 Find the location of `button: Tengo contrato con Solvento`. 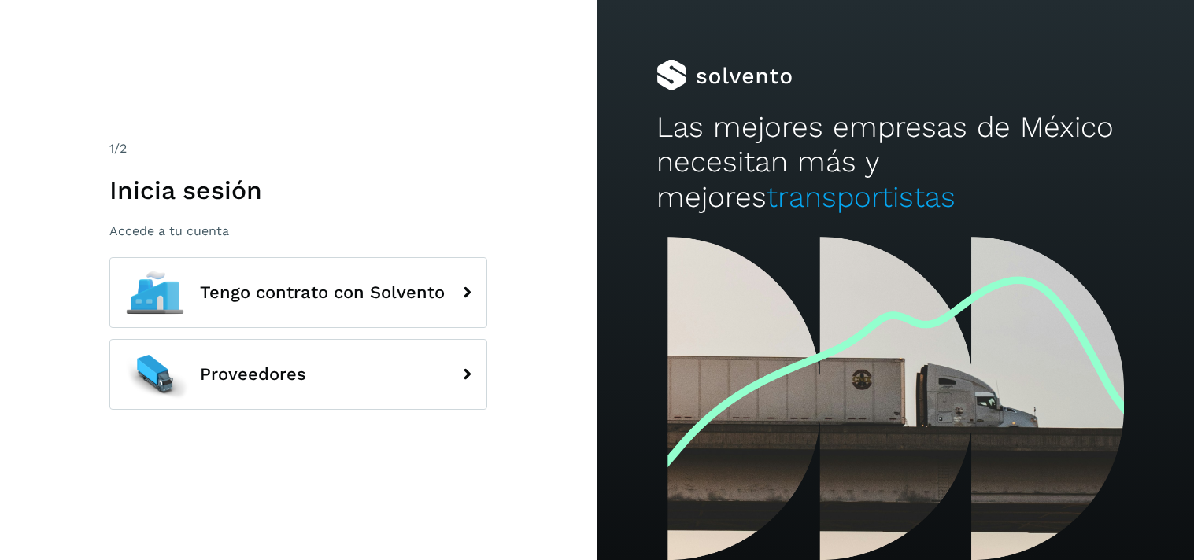

button: Tengo contrato con Solvento is located at coordinates (298, 293).